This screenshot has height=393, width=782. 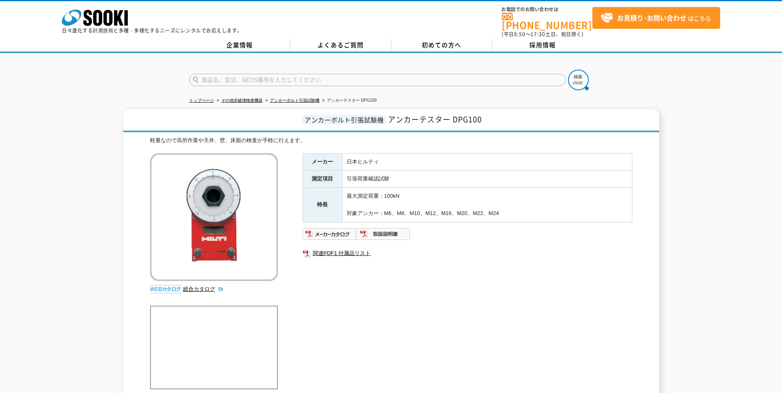 I want to click on span: アンカーボルト引張試験機, so click(x=344, y=120).